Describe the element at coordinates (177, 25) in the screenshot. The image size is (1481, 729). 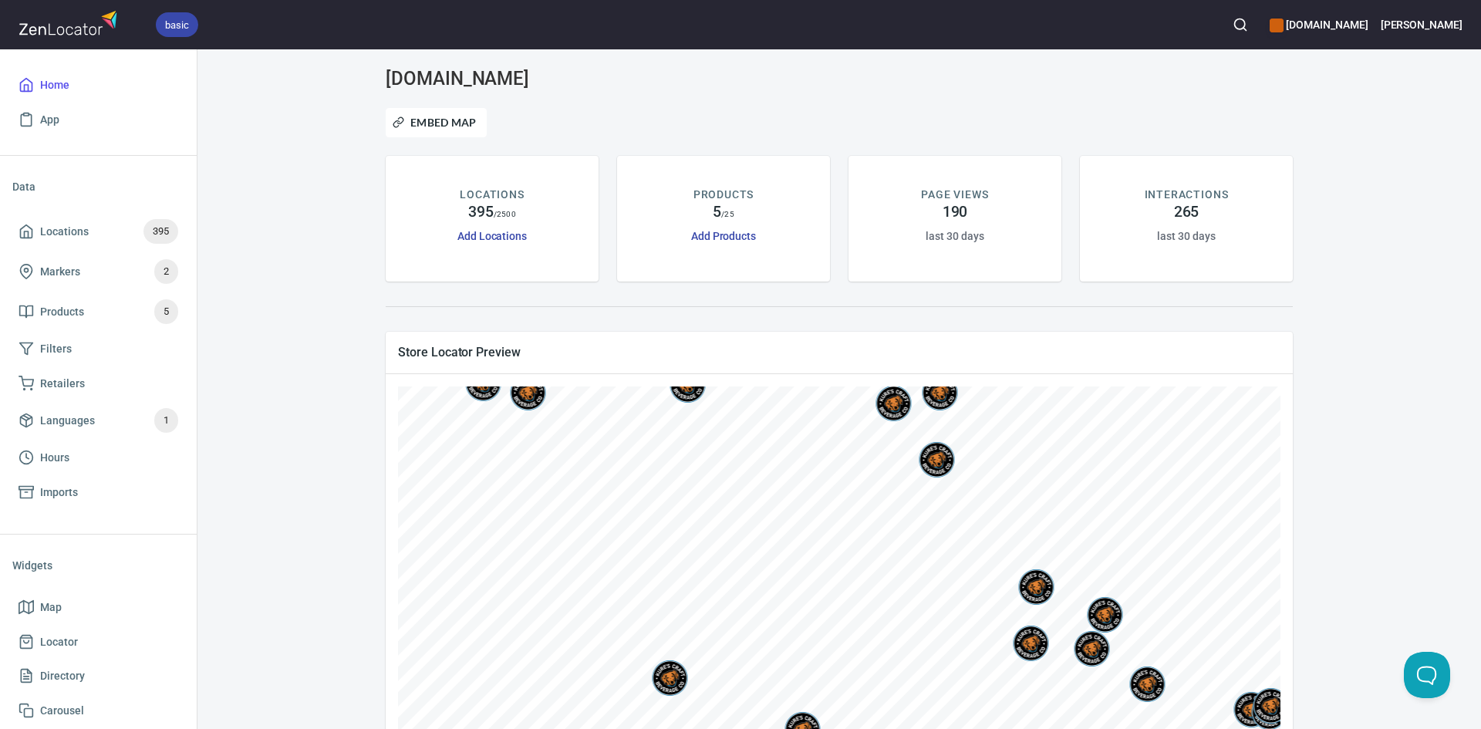
I see `span: basic` at that location.